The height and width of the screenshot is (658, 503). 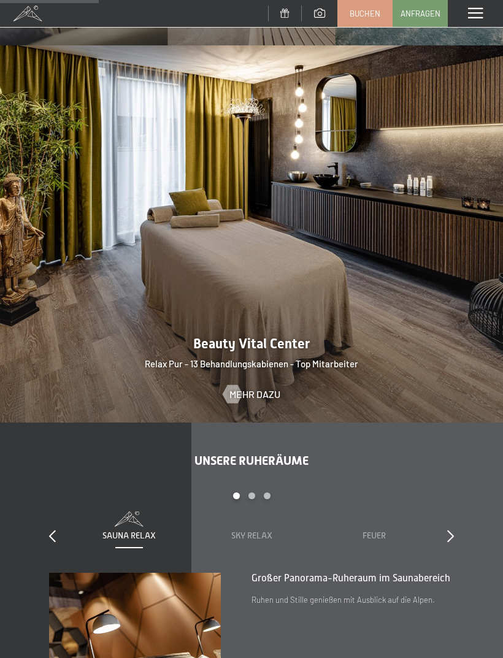 I want to click on a: Anfragen, so click(x=420, y=13).